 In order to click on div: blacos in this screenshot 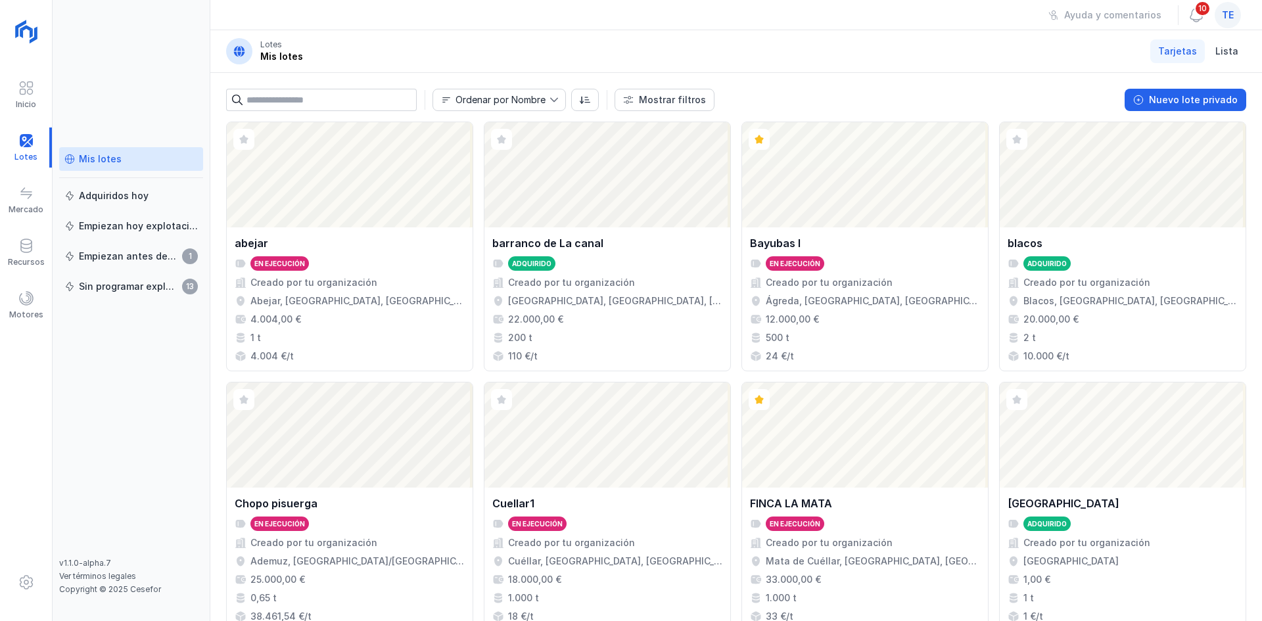, I will do `click(1024, 243)`.